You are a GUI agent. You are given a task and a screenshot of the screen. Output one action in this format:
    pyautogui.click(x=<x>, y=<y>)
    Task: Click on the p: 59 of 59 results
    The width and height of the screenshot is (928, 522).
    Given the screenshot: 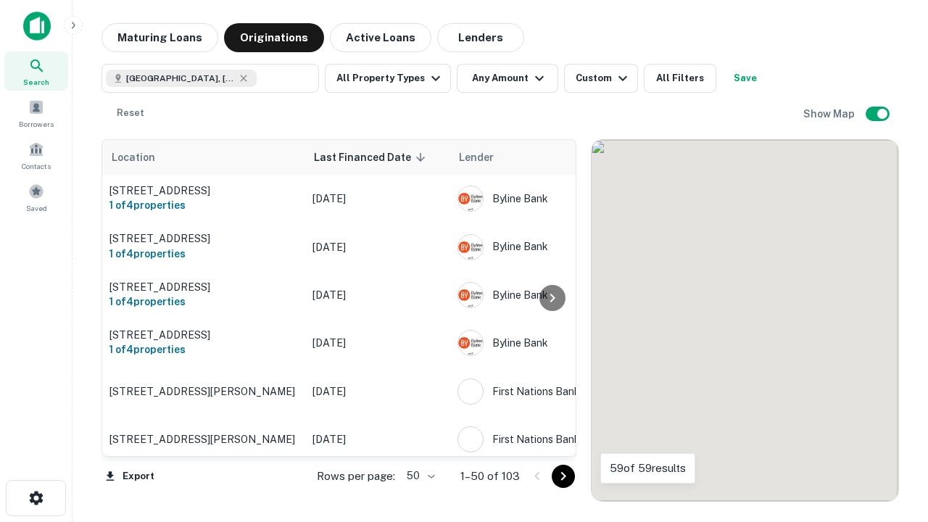 What is the action you would take?
    pyautogui.click(x=648, y=469)
    